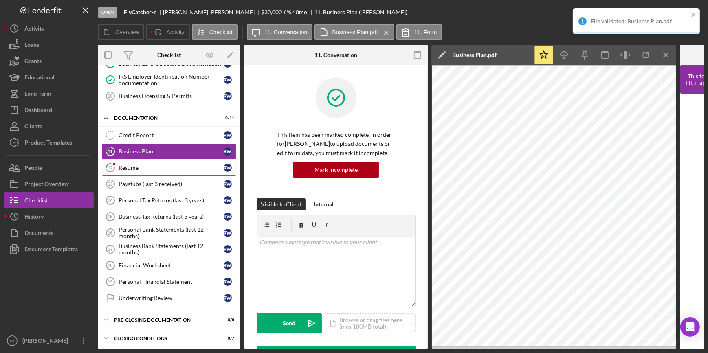  Describe the element at coordinates (227, 320) in the screenshot. I see `div: 0 / 8` at that location.